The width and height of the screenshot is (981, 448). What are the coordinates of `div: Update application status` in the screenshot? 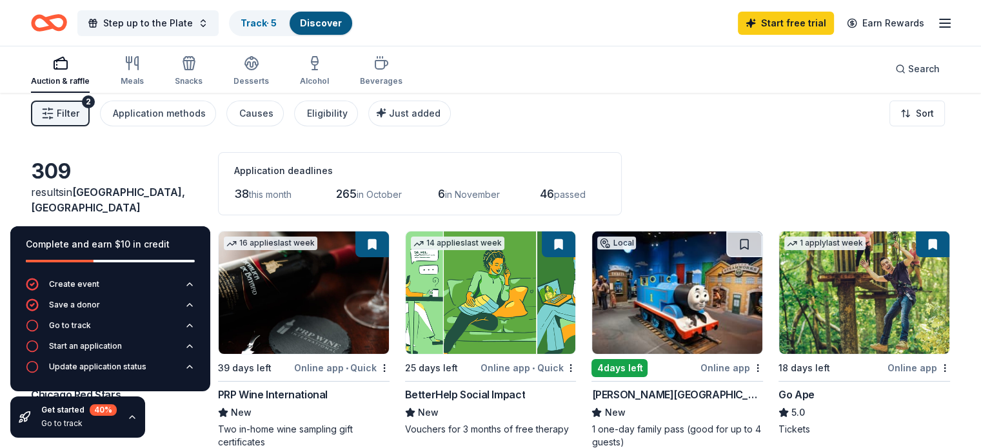 It's located at (97, 367).